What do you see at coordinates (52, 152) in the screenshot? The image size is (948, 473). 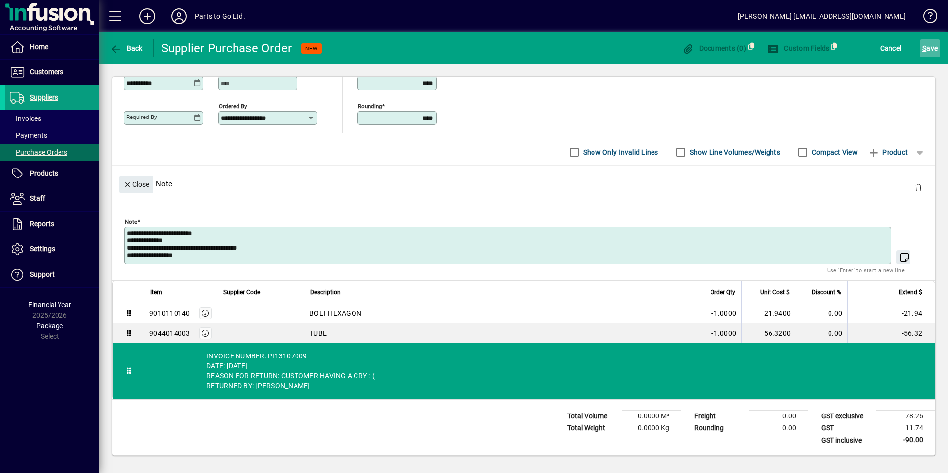 I see `a: Purchase Orders` at bounding box center [52, 152].